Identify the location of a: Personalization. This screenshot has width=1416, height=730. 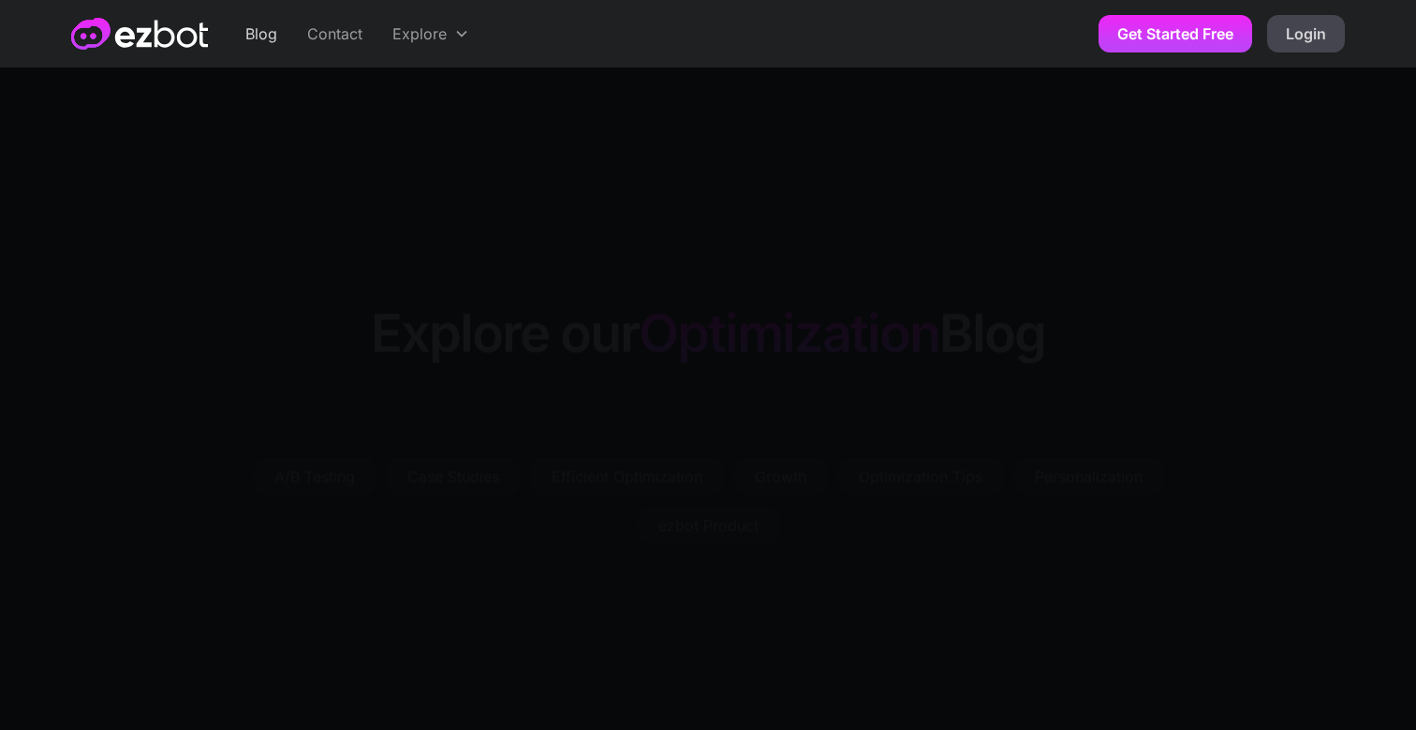
(1088, 477).